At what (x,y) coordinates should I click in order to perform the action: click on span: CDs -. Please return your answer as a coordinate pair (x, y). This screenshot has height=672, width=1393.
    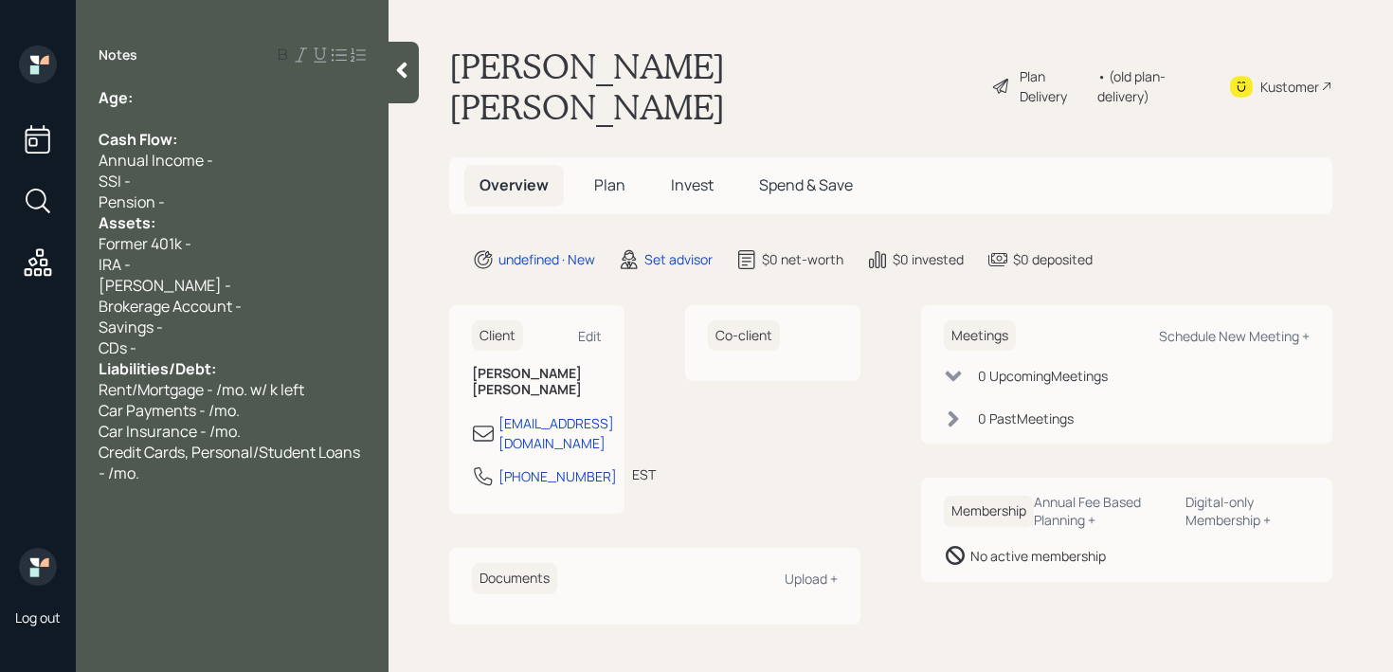
    Looking at the image, I should click on (118, 348).